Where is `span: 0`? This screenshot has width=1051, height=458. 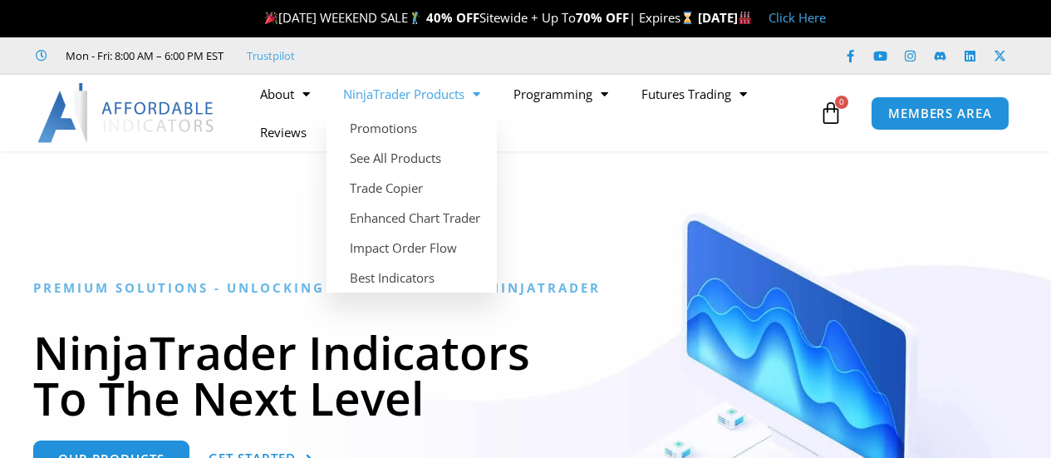
span: 0 is located at coordinates (842, 102).